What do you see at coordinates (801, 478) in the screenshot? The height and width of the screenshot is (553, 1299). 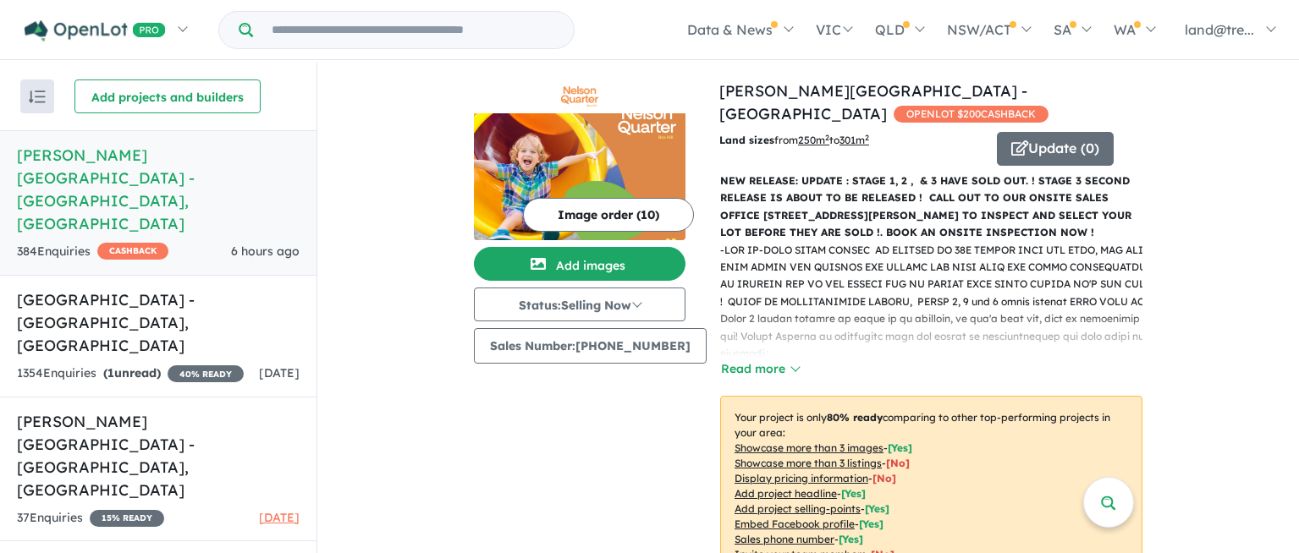 I see `u: Display pricing information` at bounding box center [801, 478].